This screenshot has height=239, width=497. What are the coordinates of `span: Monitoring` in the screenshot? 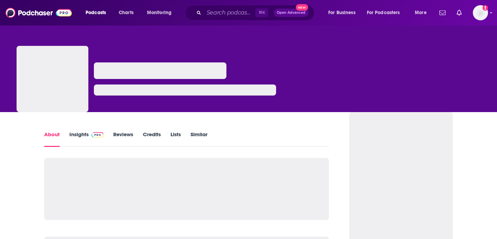 It's located at (159, 13).